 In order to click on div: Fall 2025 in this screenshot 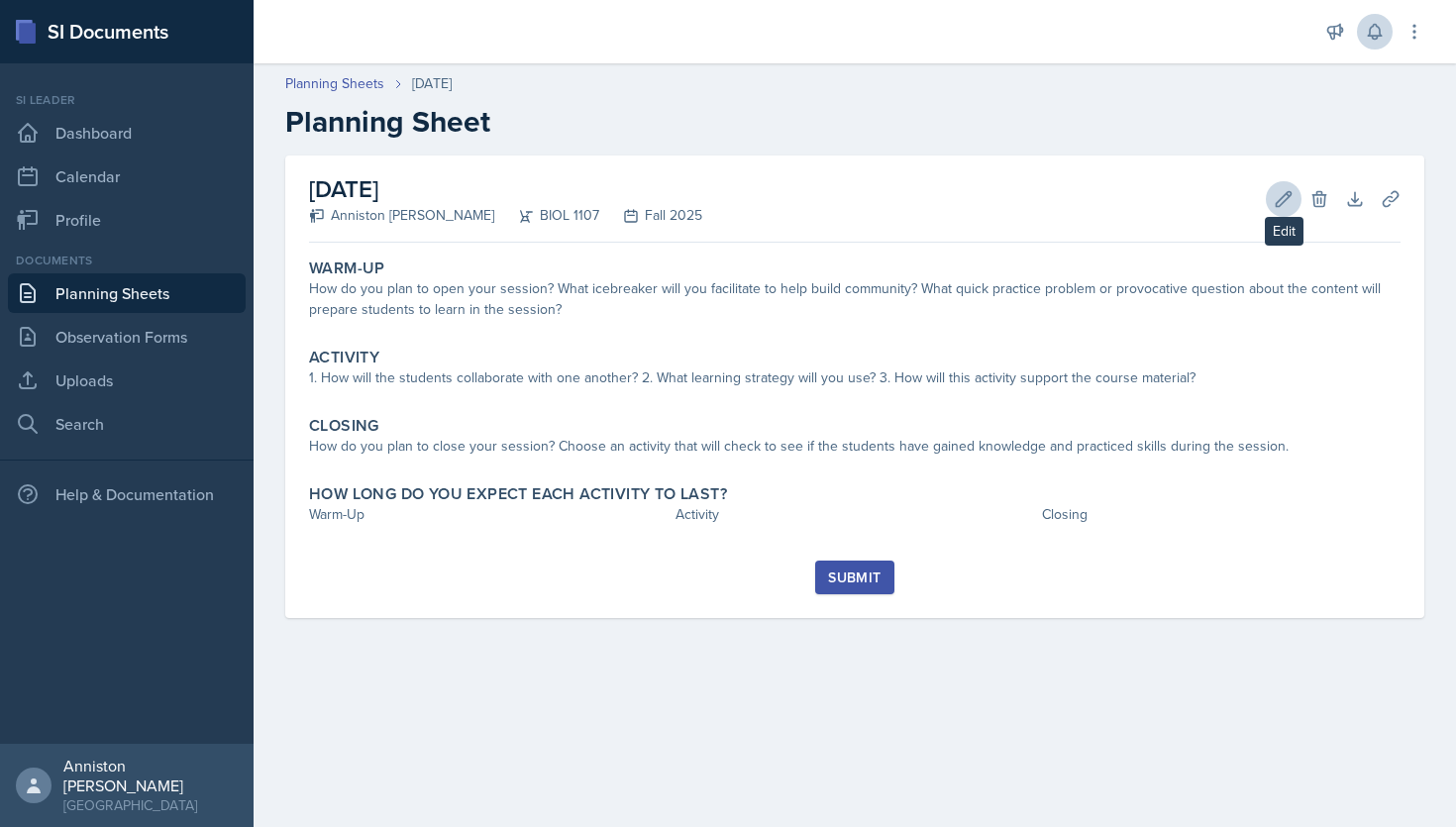, I will do `click(651, 215)`.